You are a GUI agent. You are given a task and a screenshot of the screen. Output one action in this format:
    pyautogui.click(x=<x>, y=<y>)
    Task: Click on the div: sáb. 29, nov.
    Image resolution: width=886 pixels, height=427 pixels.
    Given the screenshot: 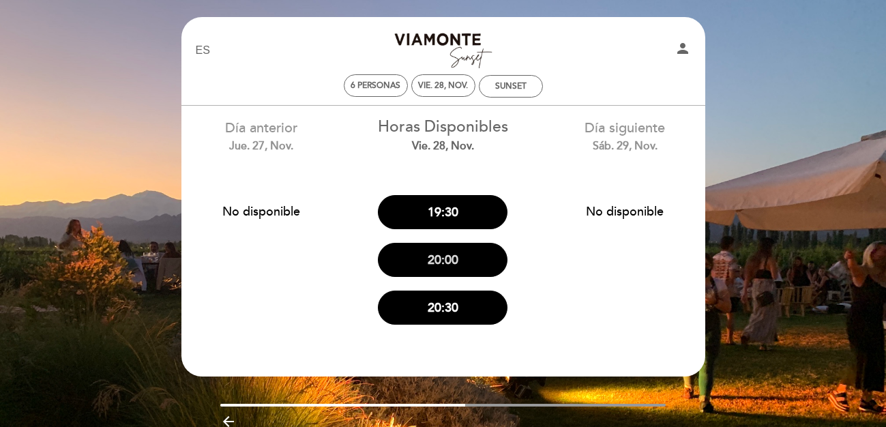 What is the action you would take?
    pyautogui.click(x=625, y=146)
    